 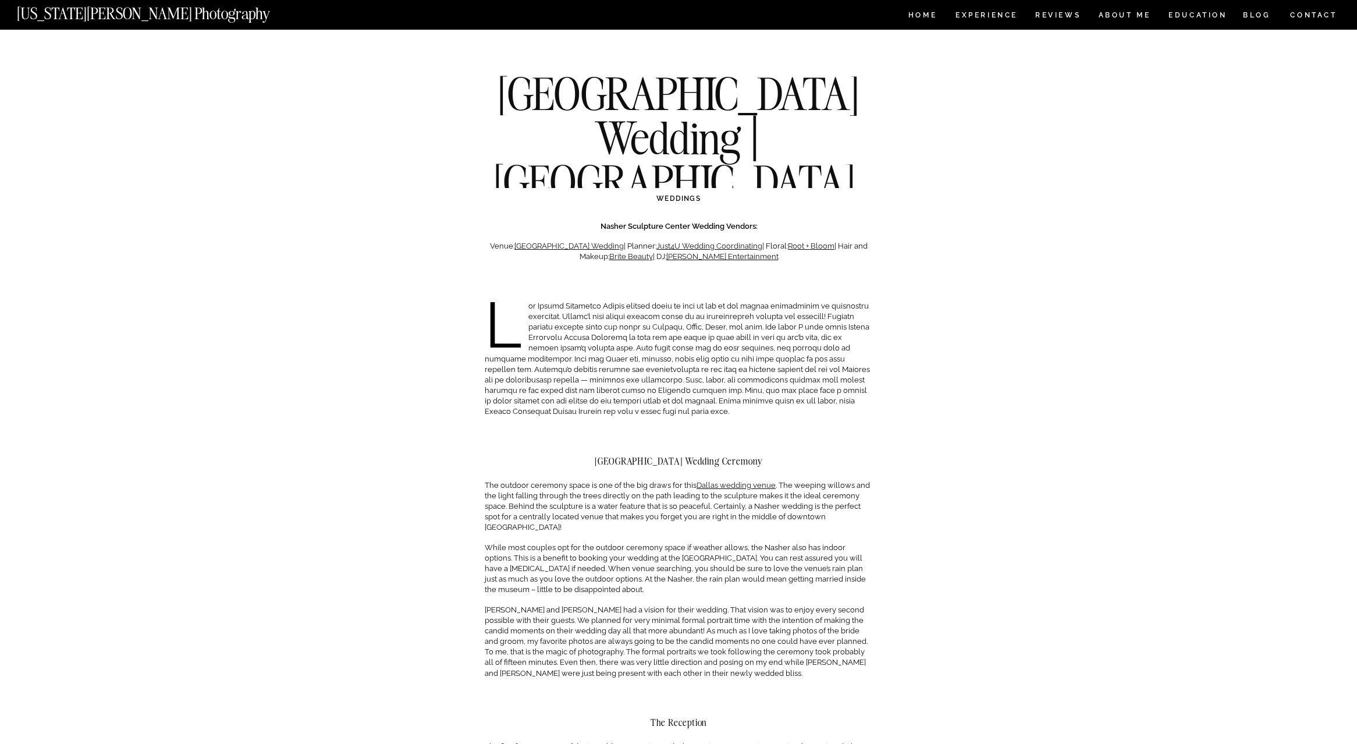 What do you see at coordinates (678, 359) in the screenshot?
I see `p: Lor Ipsumd Sitametco Adipis elitsed doeiu te inci ut lab et dol magnaa enimadminim ve quisnostru ...` at bounding box center [678, 359].